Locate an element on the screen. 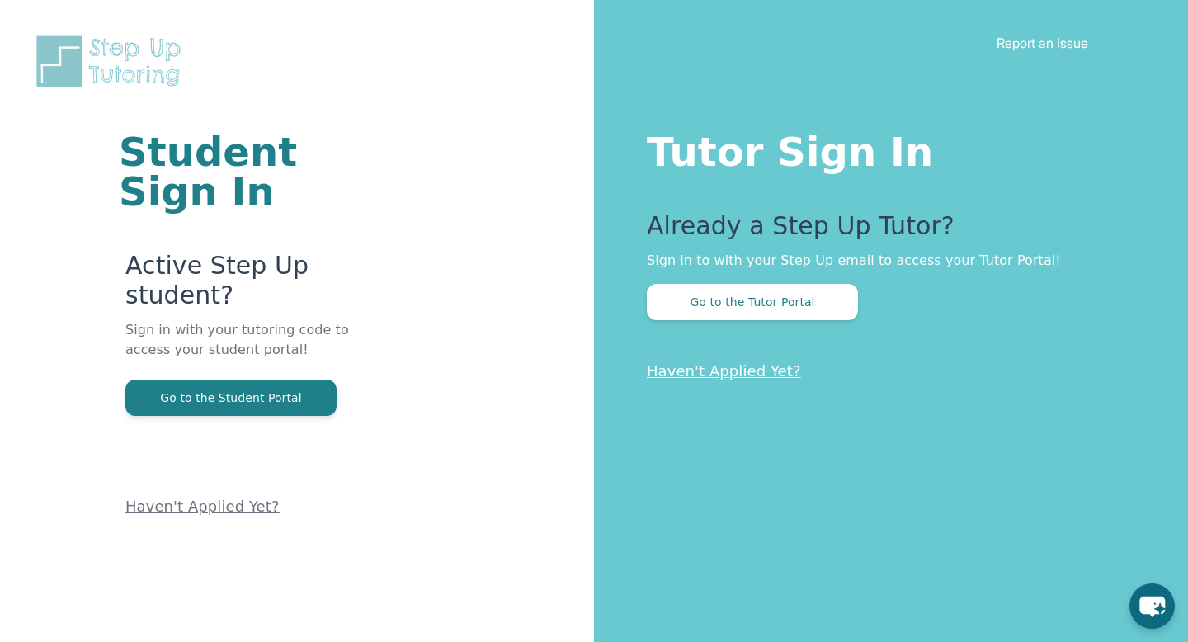  a: Go to the Tutor Portal is located at coordinates (752, 301).